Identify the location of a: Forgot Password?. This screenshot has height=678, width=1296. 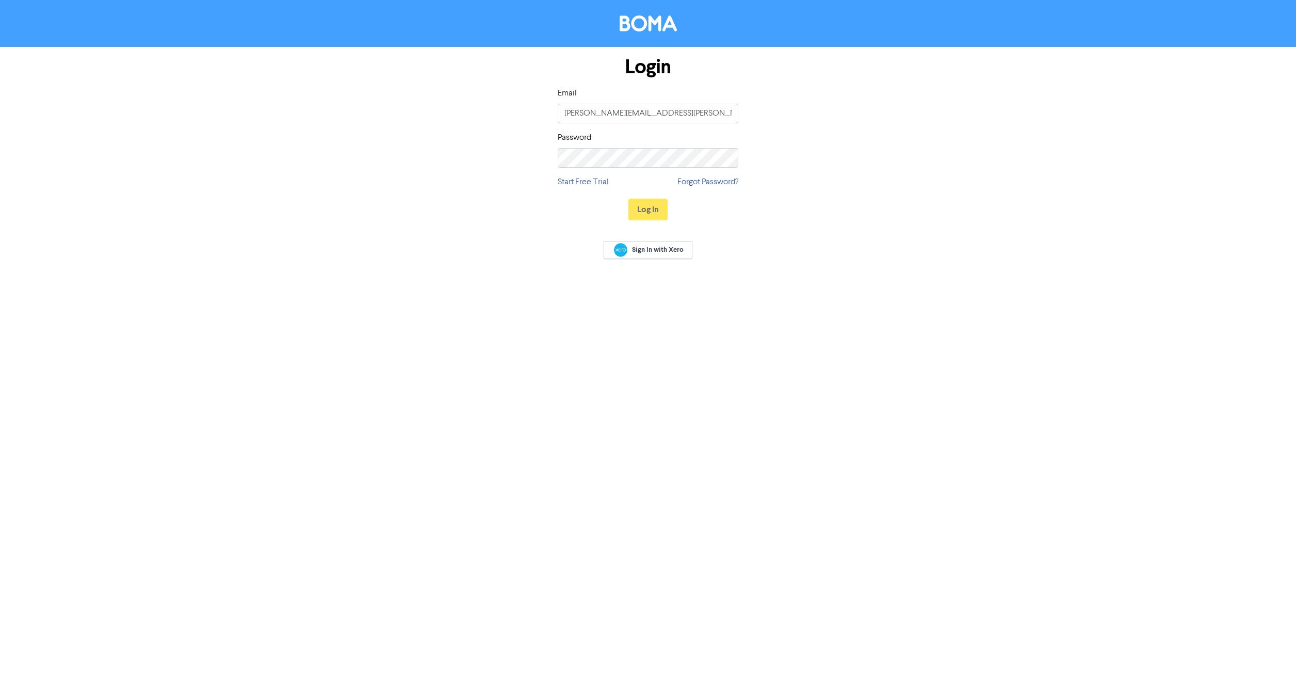
(708, 182).